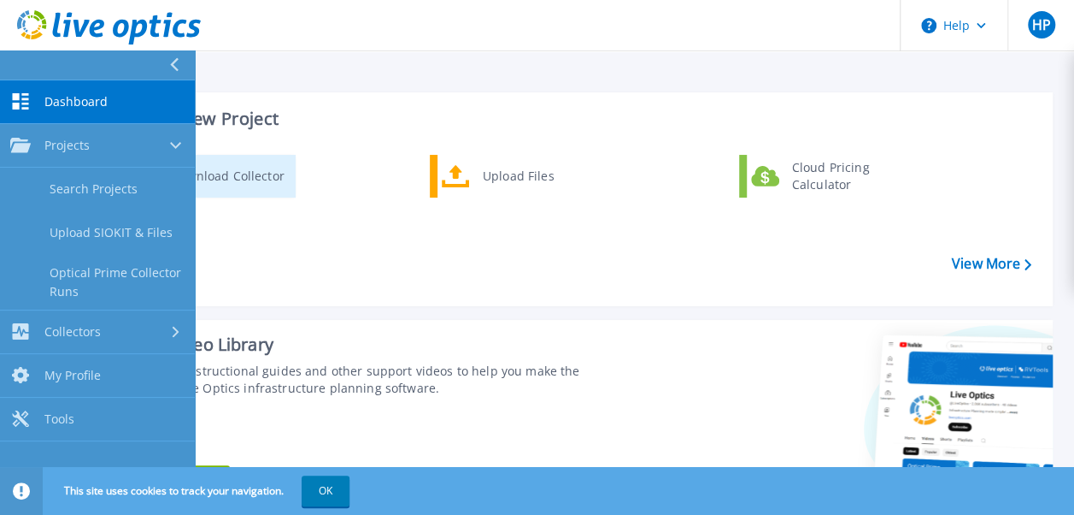  What do you see at coordinates (67, 145) in the screenshot?
I see `span: Projects` at bounding box center [67, 145].